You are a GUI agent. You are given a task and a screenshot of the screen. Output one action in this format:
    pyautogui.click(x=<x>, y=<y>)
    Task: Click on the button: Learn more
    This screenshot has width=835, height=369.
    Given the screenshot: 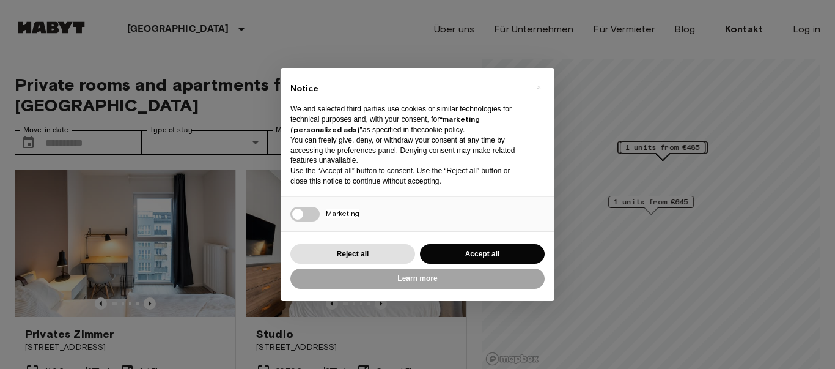 What is the action you would take?
    pyautogui.click(x=418, y=278)
    